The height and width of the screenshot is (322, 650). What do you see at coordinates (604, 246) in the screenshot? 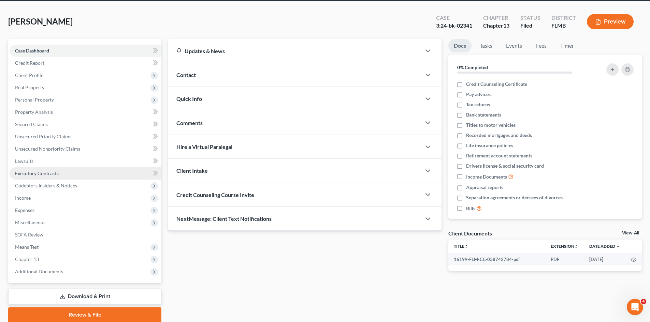
I see `a: Date Added expand_more` at bounding box center [604, 246].